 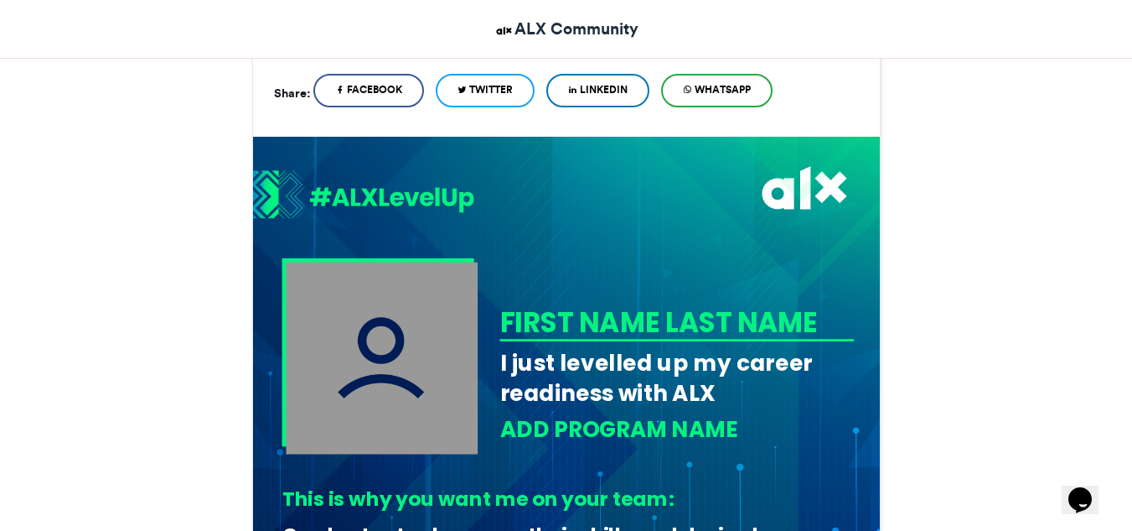 I want to click on span: WhatsApp, so click(x=722, y=90).